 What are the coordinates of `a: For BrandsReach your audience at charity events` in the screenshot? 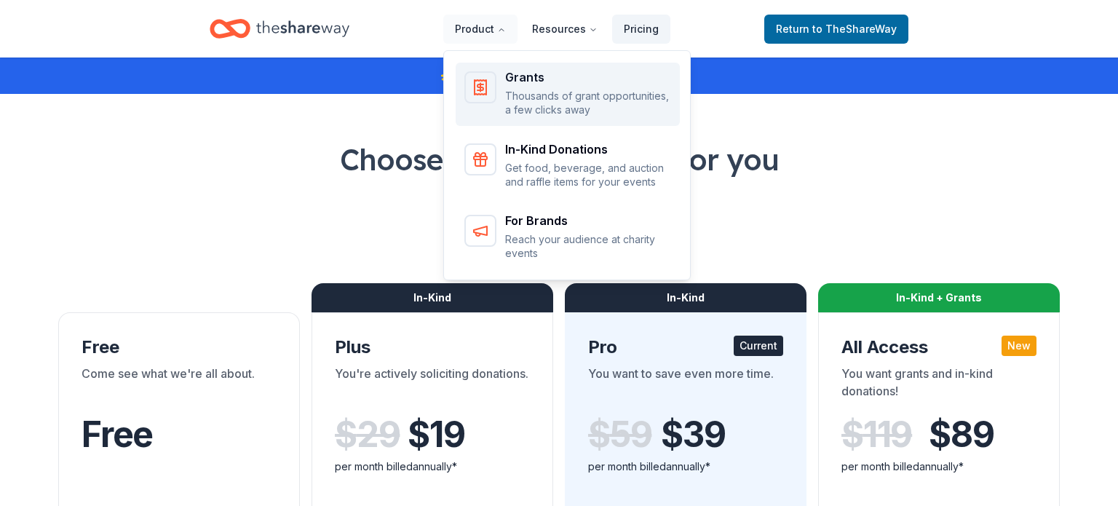 It's located at (568, 237).